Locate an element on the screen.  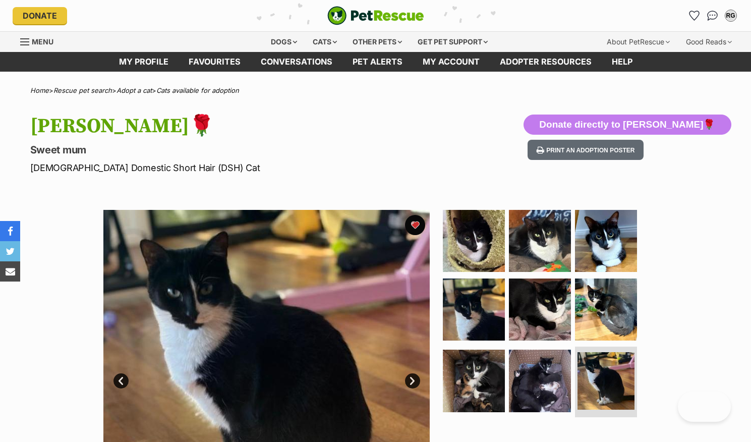
img: logo-cat-932fe2b9b8326f06289b0f2fb663e598f794de774fb13d1741a6617ecf9a85b4.svg is located at coordinates (376, 16).